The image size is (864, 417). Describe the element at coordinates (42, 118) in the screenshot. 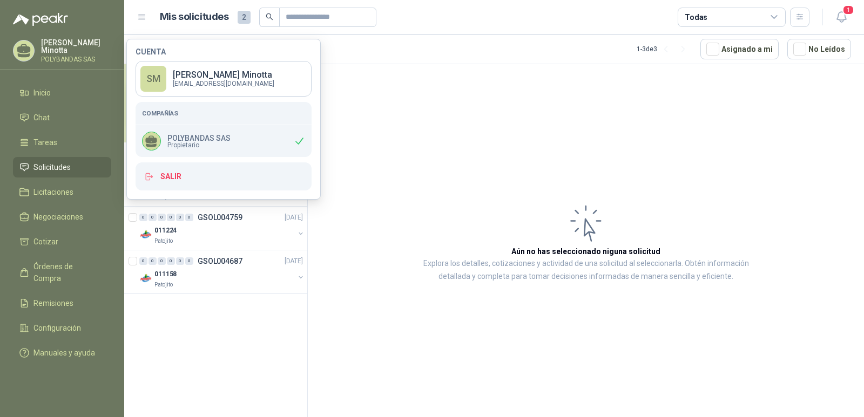

I see `span: Chat` at that location.